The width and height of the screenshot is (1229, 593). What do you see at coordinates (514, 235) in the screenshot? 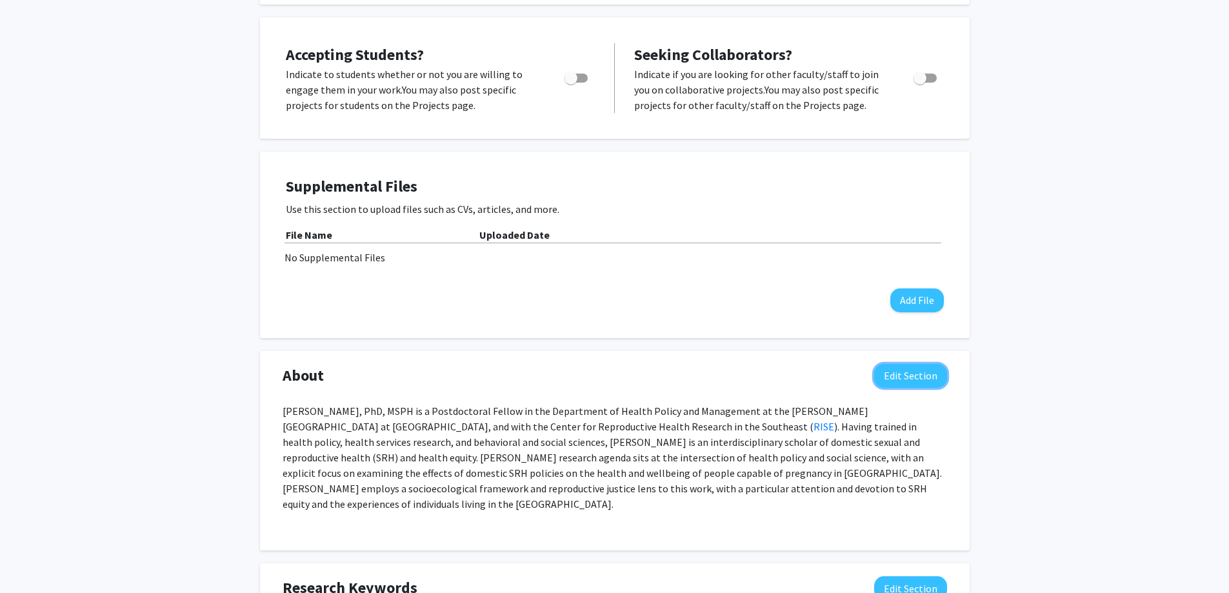
I see `b: Uploaded Date` at bounding box center [514, 235].